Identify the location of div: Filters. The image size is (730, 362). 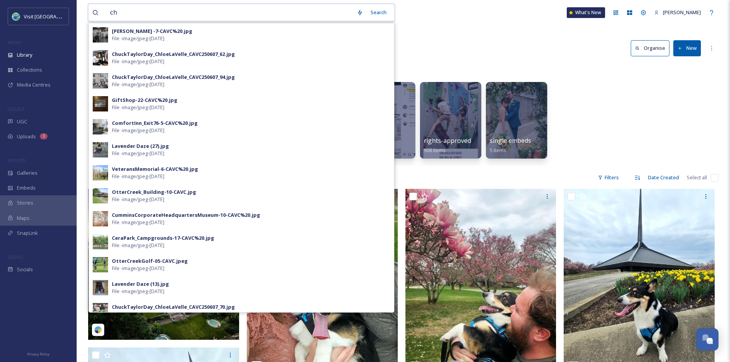
(608, 177).